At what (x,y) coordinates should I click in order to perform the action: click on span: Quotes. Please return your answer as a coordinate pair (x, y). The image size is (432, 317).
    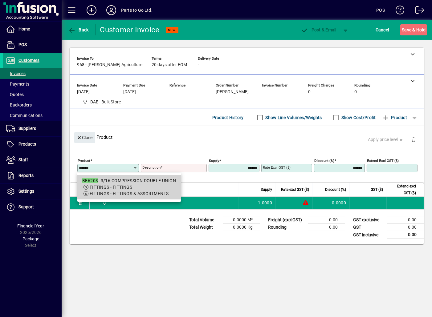
    Looking at the image, I should click on (15, 95).